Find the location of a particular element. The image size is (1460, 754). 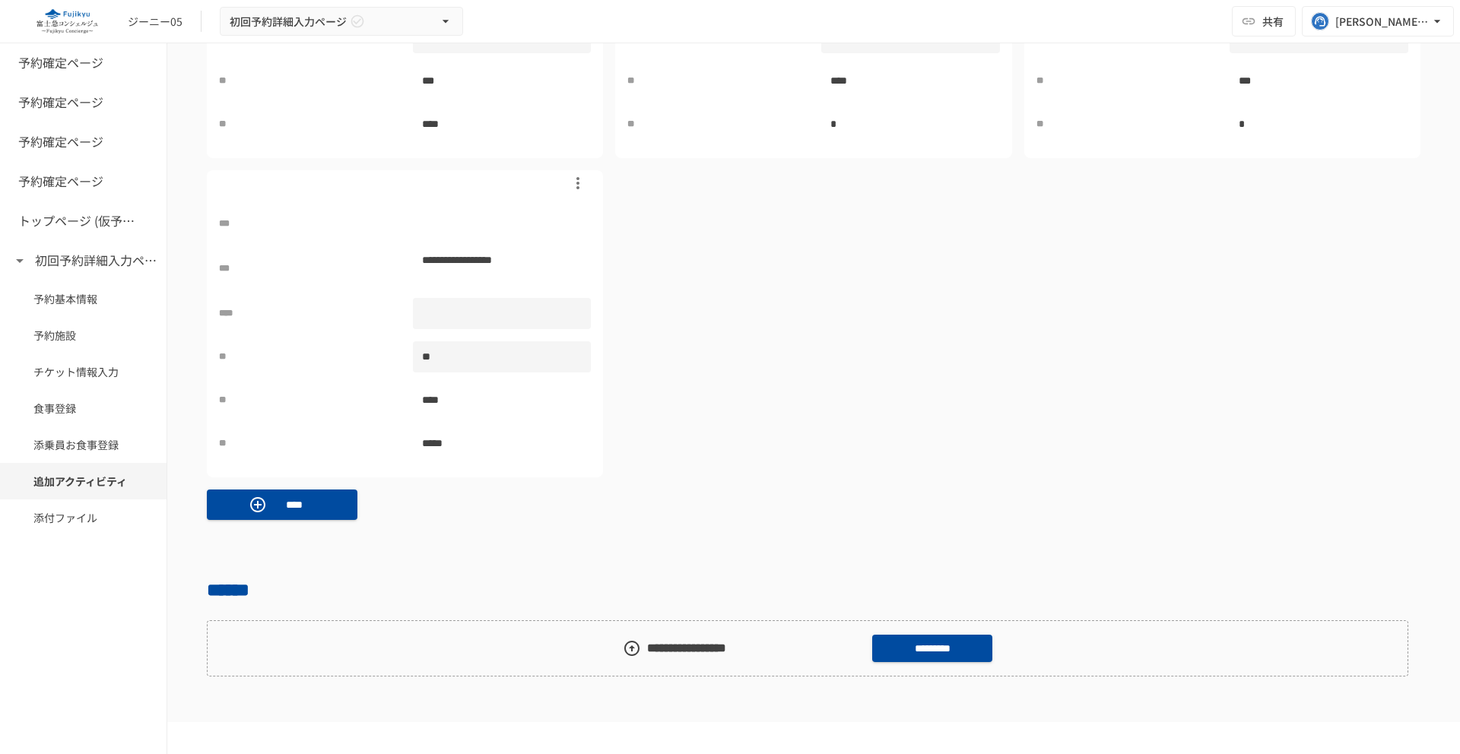

span: 共有 is located at coordinates (1273, 21).